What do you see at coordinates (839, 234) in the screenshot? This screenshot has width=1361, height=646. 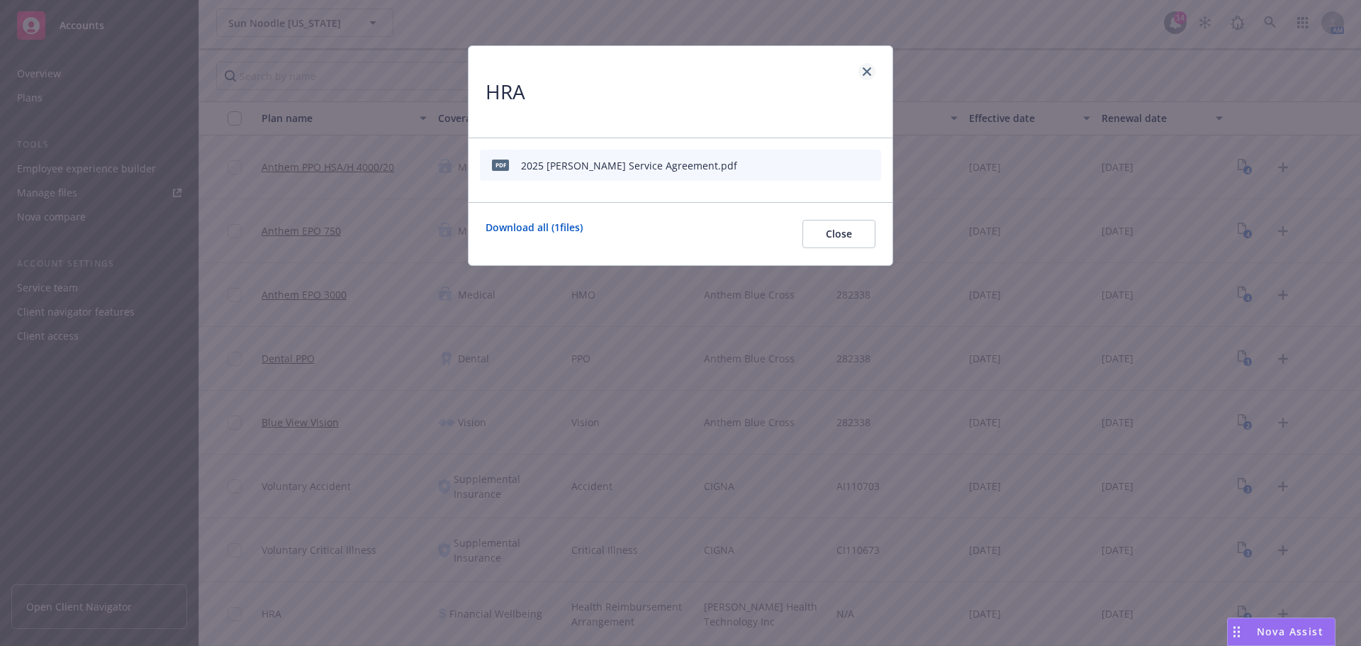 I see `button: Close` at bounding box center [839, 234].